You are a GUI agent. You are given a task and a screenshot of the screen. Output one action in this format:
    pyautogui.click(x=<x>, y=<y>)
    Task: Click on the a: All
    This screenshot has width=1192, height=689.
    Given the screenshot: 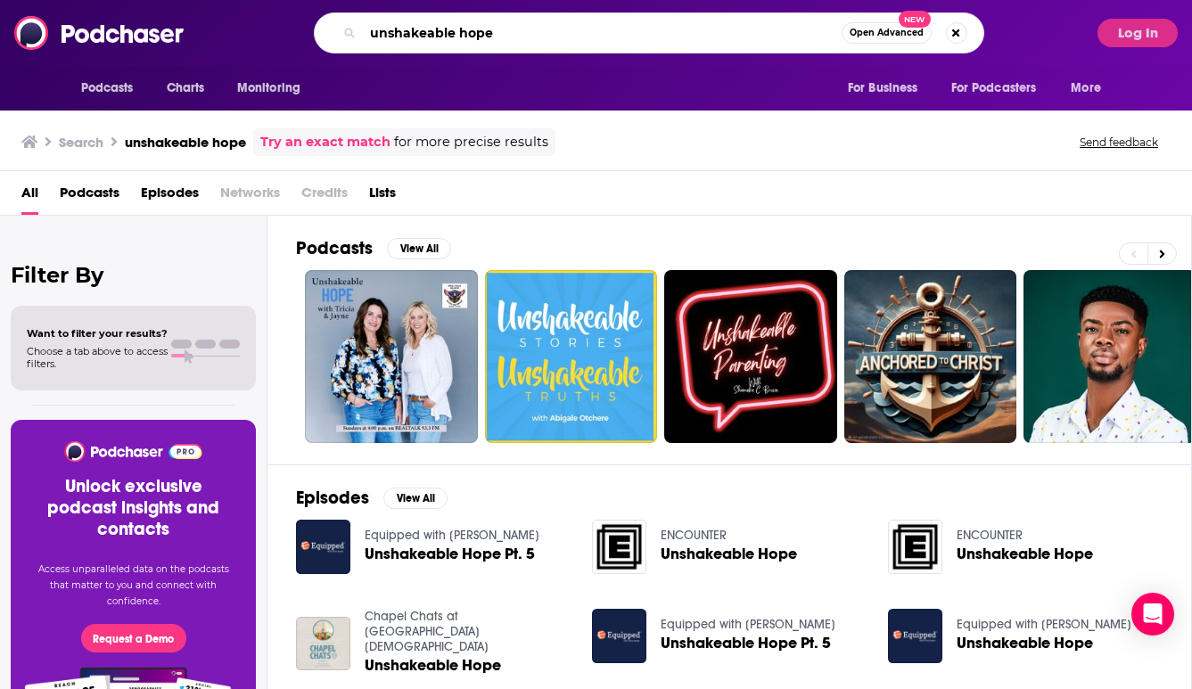 What is the action you would take?
    pyautogui.click(x=29, y=196)
    